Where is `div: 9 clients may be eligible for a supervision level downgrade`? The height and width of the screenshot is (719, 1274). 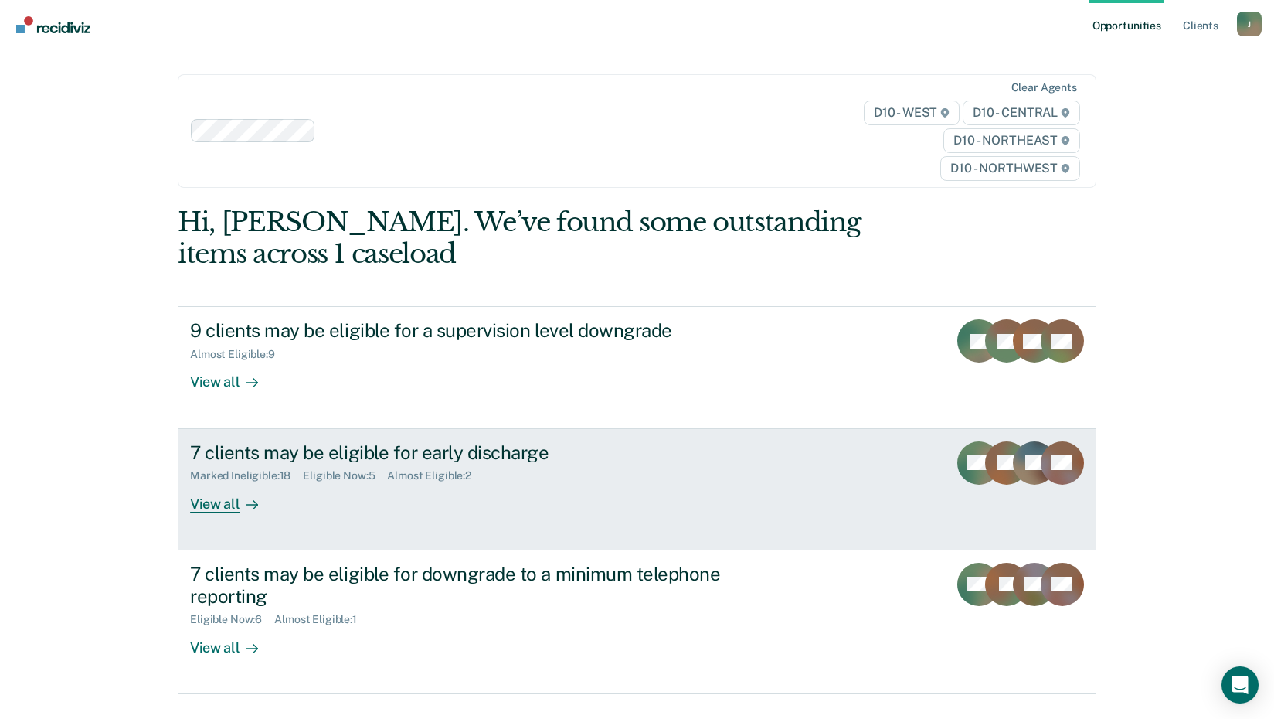 div: 9 clients may be eligible for a supervision level downgrade is located at coordinates (461, 330).